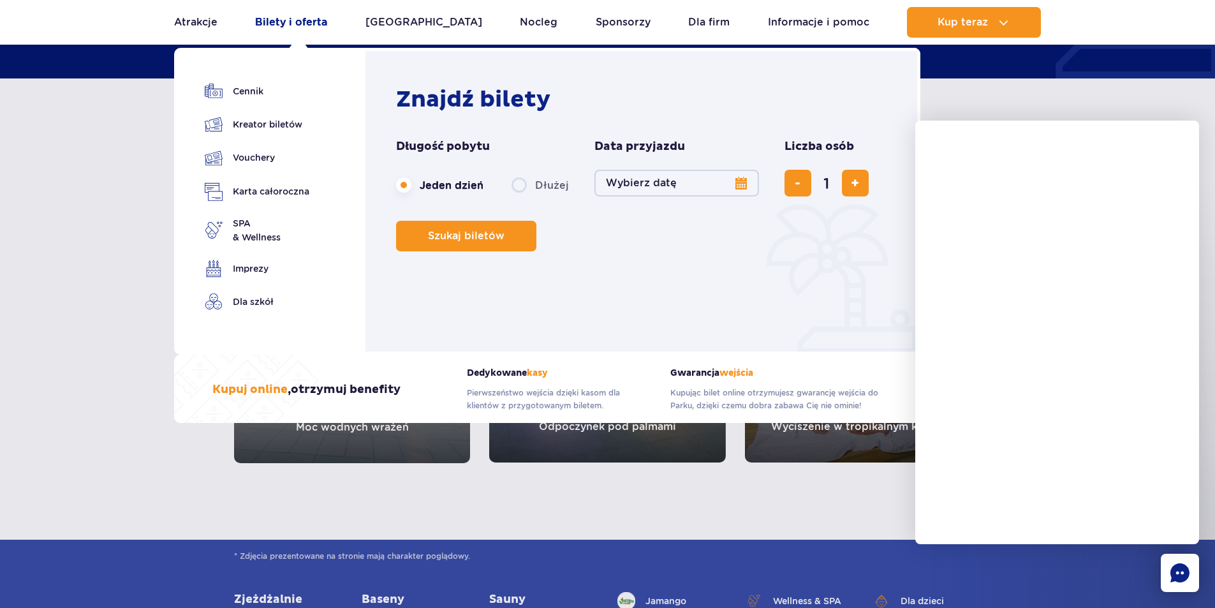  What do you see at coordinates (798, 183) in the screenshot?
I see `button: usuń bilet` at bounding box center [798, 183].